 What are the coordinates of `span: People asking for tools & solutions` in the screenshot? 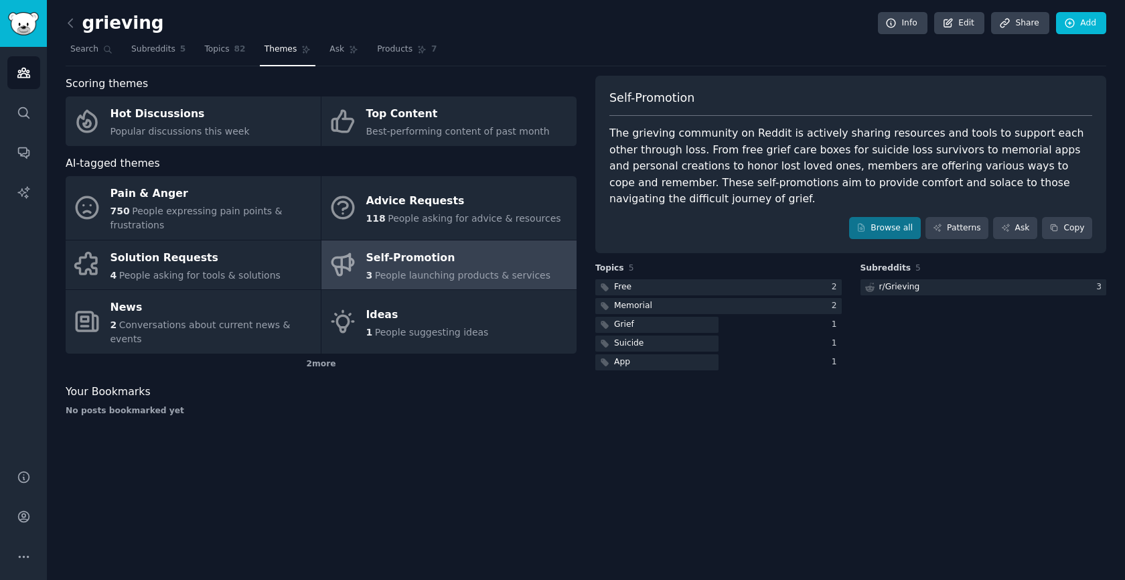 It's located at (200, 275).